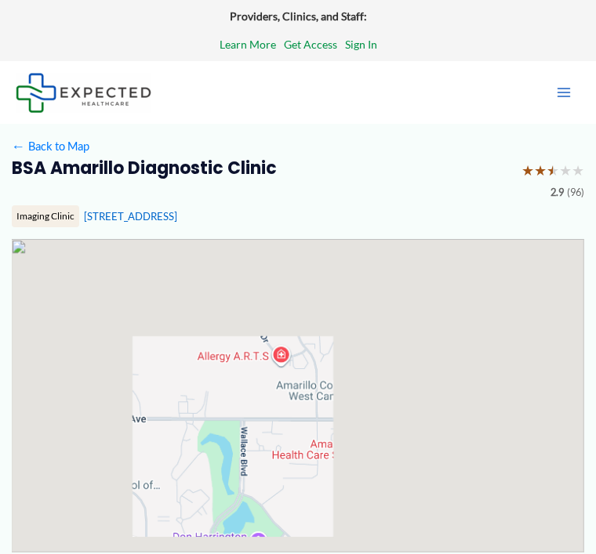 The height and width of the screenshot is (554, 596). I want to click on a: Sign In, so click(361, 45).